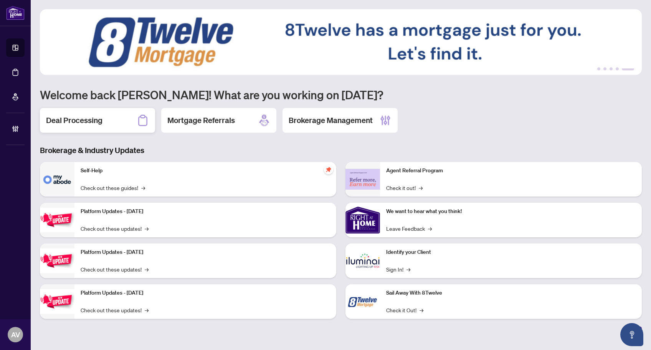  Describe the element at coordinates (363, 179) in the screenshot. I see `img: Agent Referral Program` at that location.